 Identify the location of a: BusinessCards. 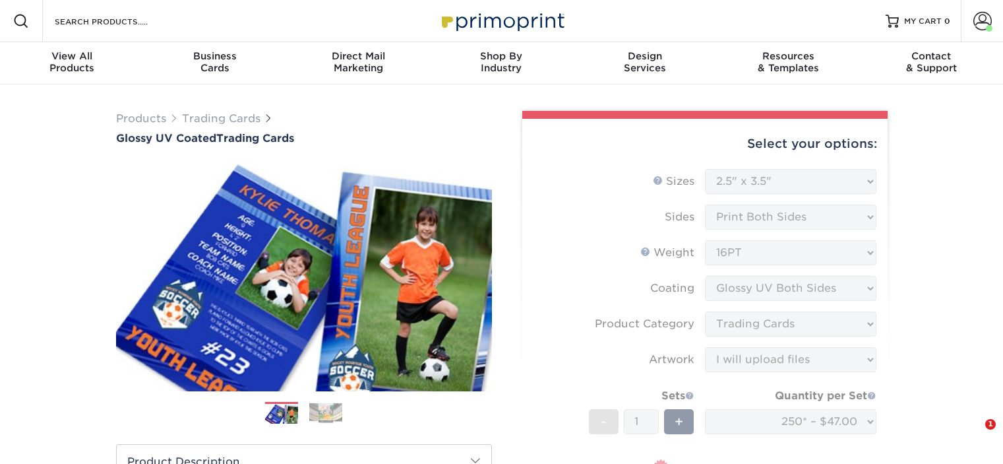
(214, 63).